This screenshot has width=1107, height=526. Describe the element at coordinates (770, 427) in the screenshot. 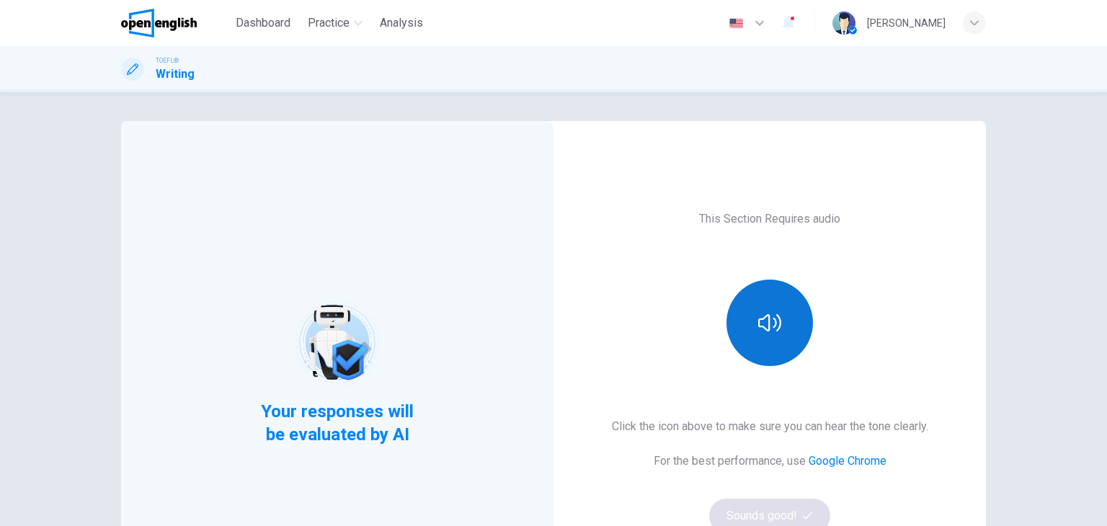

I see `h6: Click the icon above to make sure you can hear the tone clearly.` at that location.